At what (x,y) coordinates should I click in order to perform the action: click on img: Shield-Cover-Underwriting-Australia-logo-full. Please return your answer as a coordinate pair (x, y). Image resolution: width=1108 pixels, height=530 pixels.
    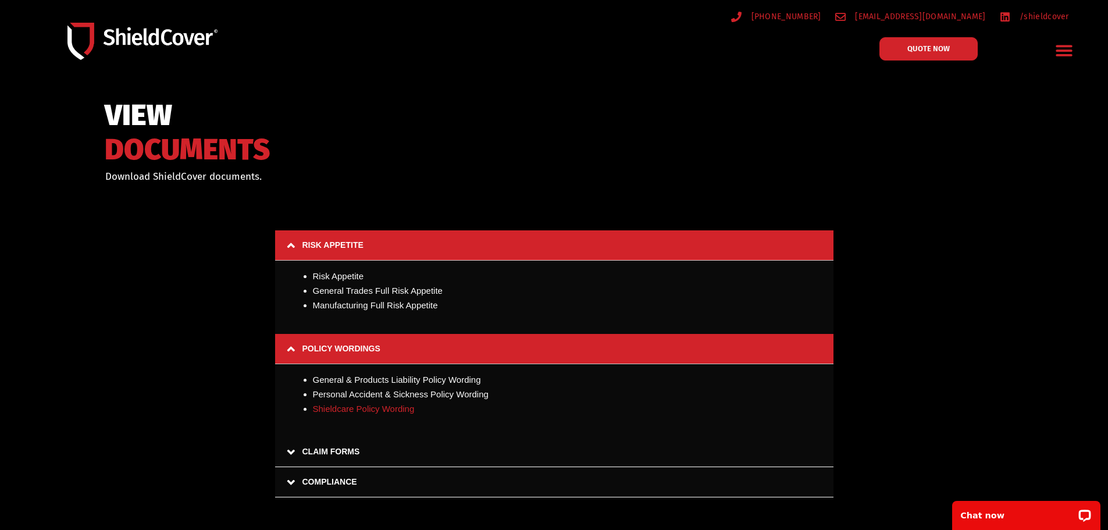
    Looking at the image, I should click on (142, 41).